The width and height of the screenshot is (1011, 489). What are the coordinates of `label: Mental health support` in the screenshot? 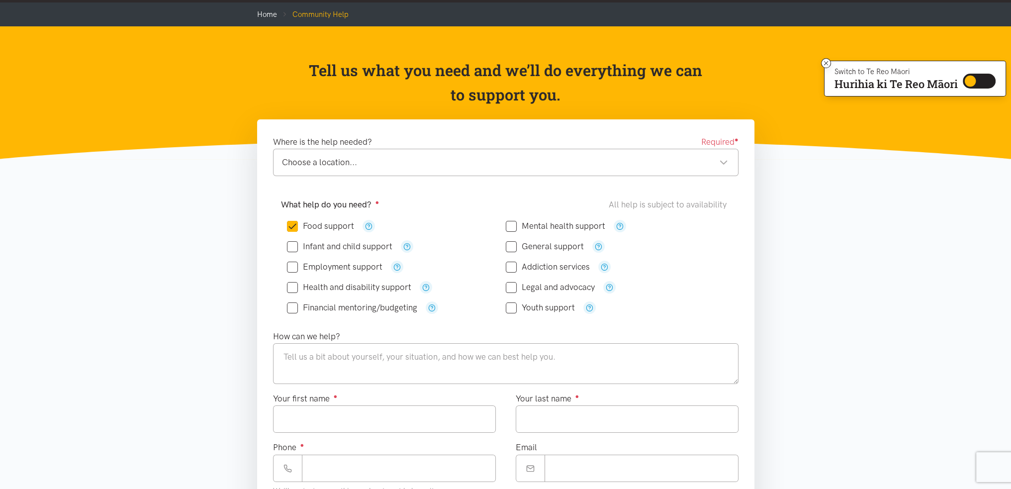 It's located at (556, 226).